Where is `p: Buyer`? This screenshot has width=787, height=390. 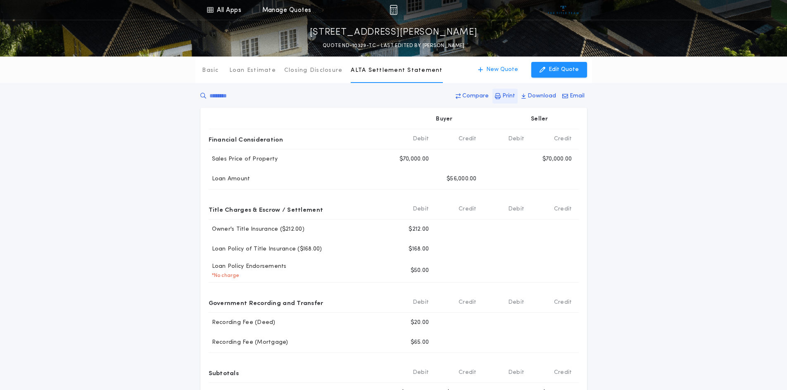 p: Buyer is located at coordinates (444, 119).